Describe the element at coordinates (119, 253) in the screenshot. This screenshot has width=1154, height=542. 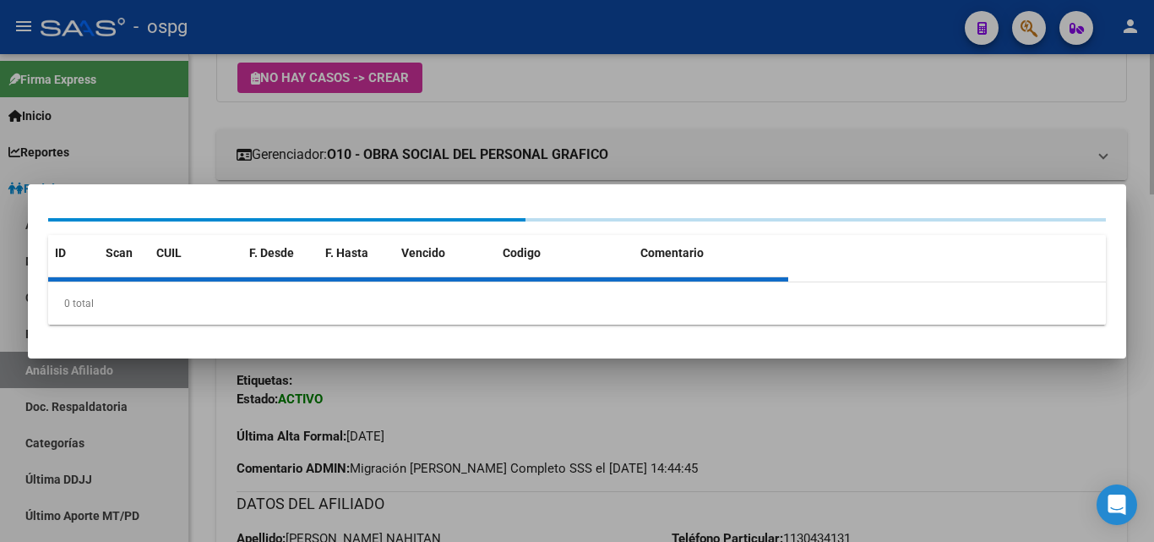
I see `span: Scan` at that location.